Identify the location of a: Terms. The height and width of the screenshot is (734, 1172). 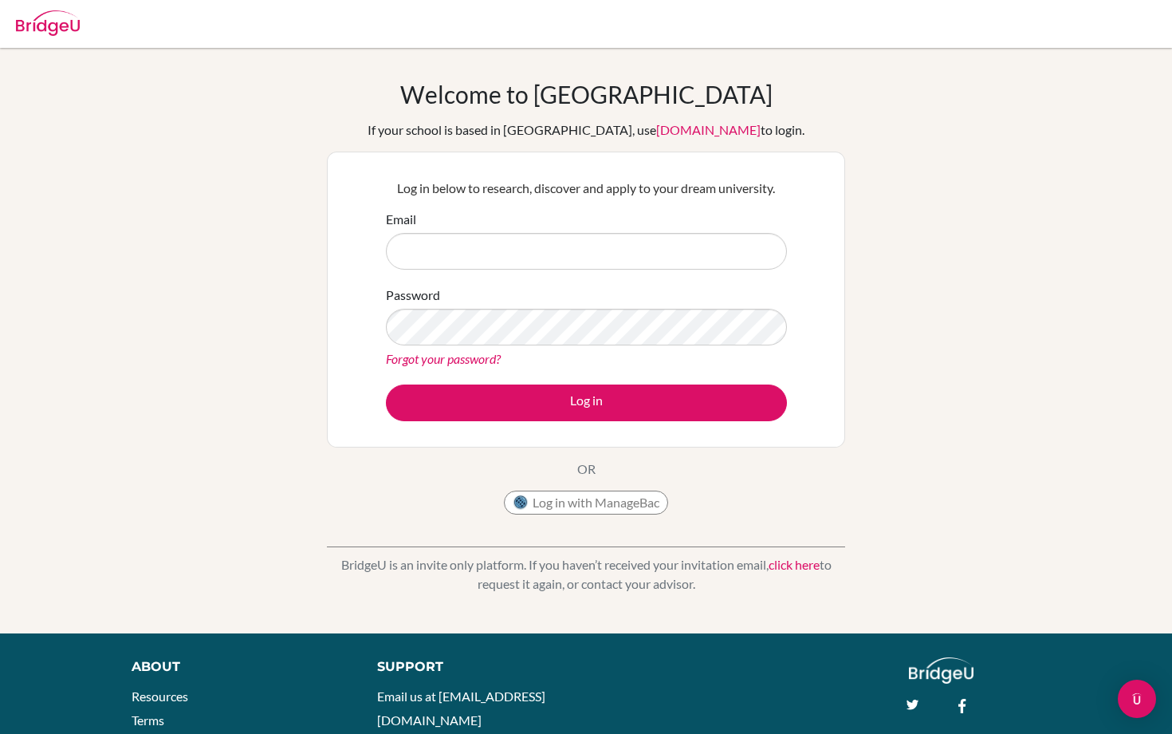
(148, 719).